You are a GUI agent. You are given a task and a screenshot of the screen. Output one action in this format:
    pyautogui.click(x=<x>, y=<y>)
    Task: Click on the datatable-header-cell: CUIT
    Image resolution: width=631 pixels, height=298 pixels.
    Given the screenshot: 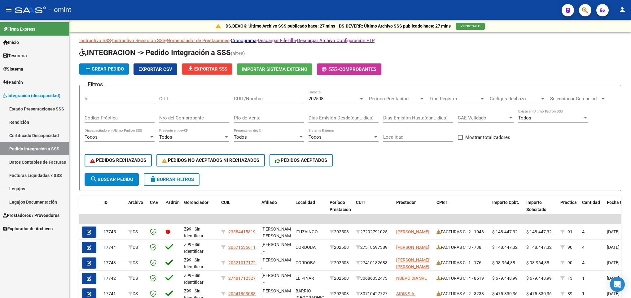 What is the action you would take?
    pyautogui.click(x=374, y=210)
    